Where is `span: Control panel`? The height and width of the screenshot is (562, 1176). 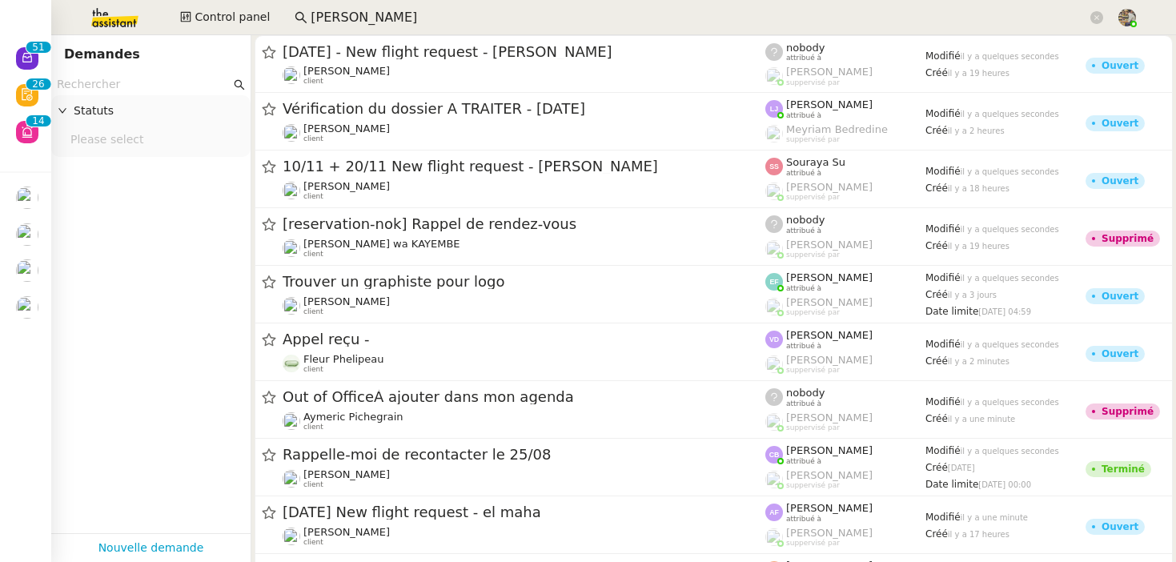 span: Control panel is located at coordinates (232, 17).